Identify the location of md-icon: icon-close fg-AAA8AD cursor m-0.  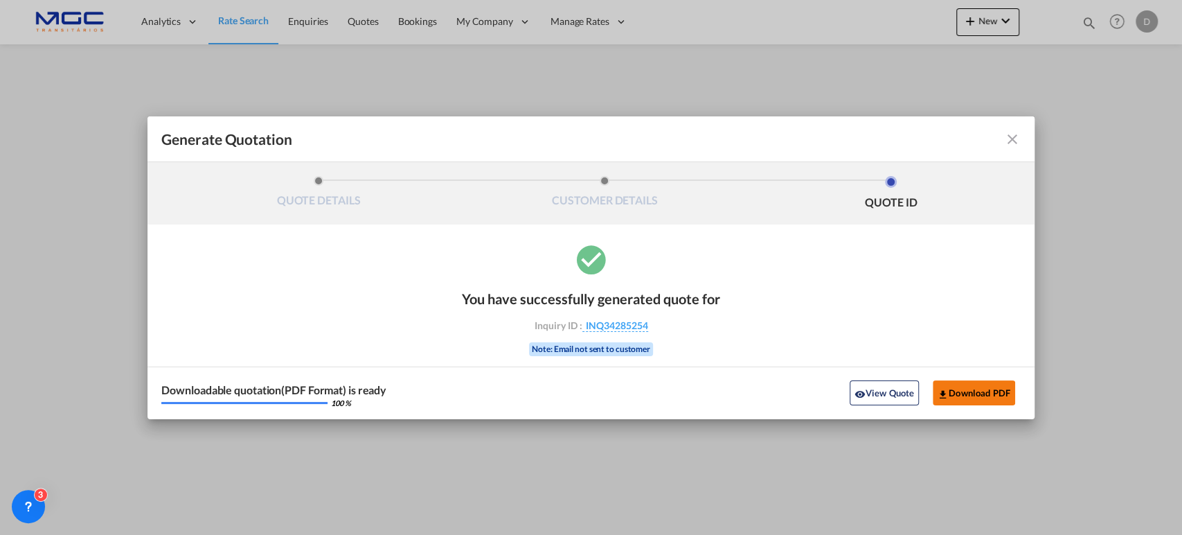
(1013, 139).